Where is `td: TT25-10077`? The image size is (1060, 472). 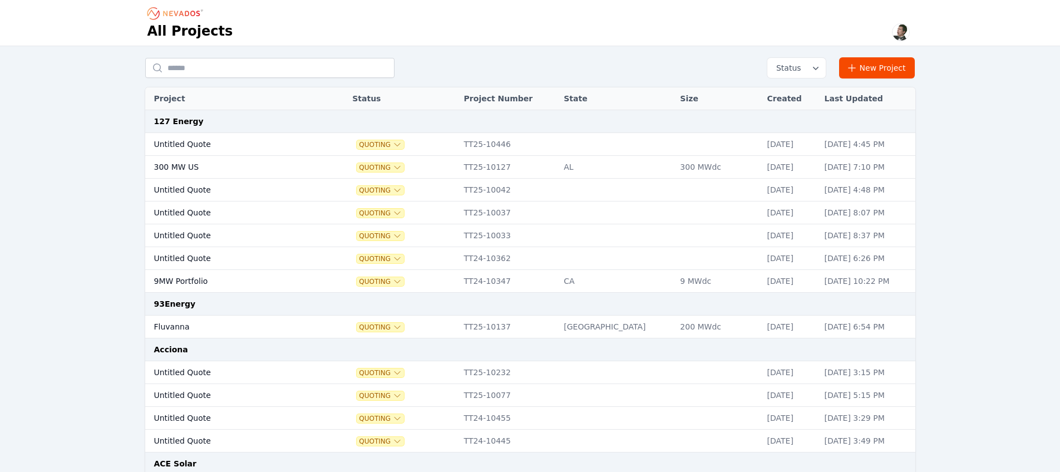 td: TT25-10077 is located at coordinates (509, 395).